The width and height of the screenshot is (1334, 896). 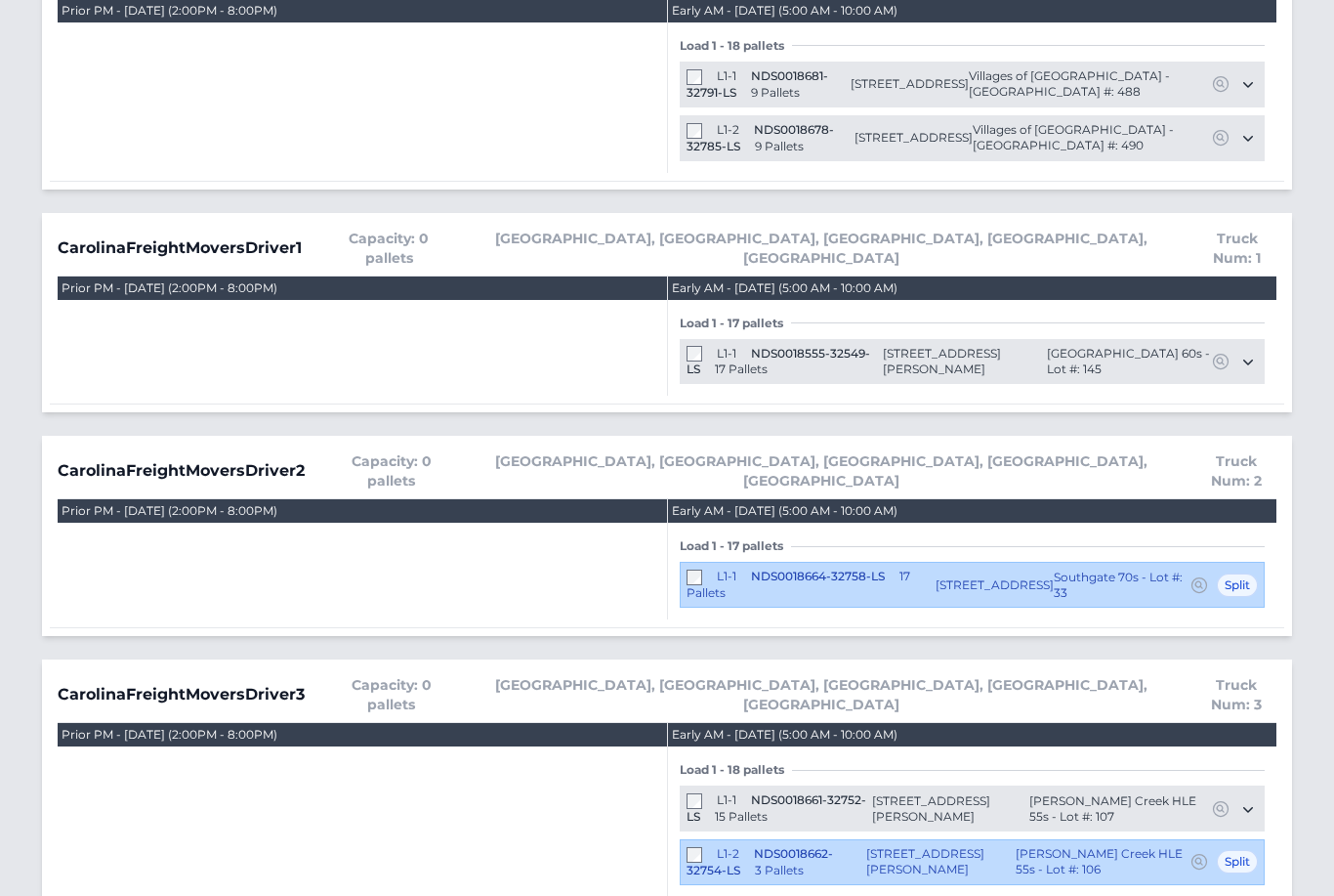 What do you see at coordinates (180, 696) in the screenshot?
I see `span: CarolinaFreightMoversDriver3` at bounding box center [180, 696].